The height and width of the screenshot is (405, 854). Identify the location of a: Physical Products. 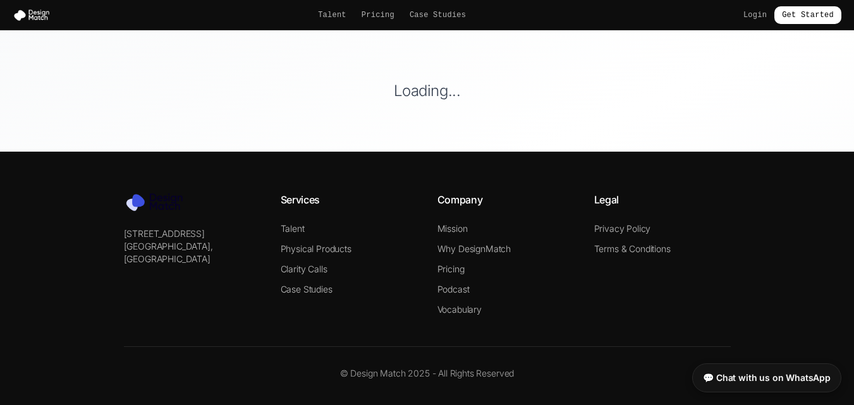
(316, 248).